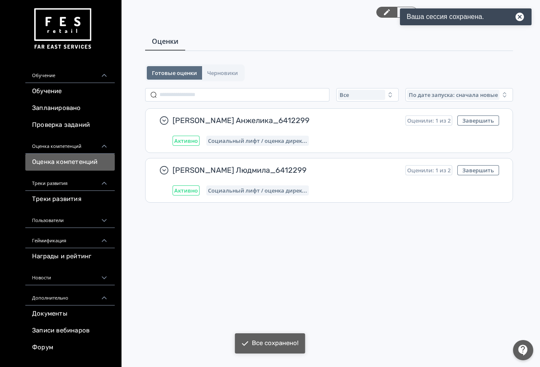  What do you see at coordinates (459, 95) in the screenshot?
I see `button: По дате запуска: сначала новые` at bounding box center [459, 95].